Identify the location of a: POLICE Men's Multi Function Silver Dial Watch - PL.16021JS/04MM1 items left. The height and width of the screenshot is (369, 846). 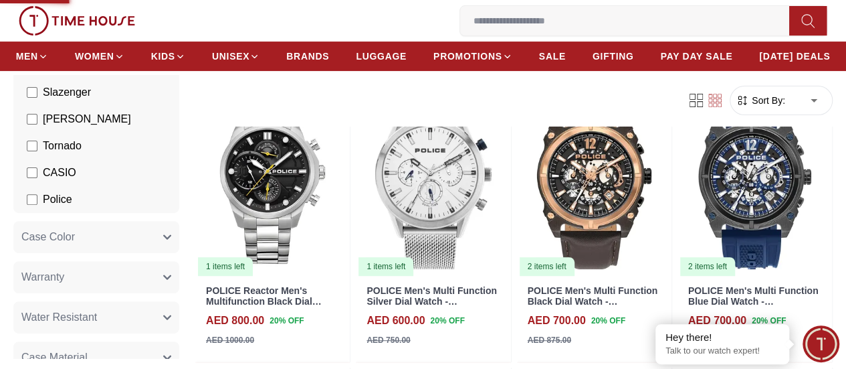
(433, 179).